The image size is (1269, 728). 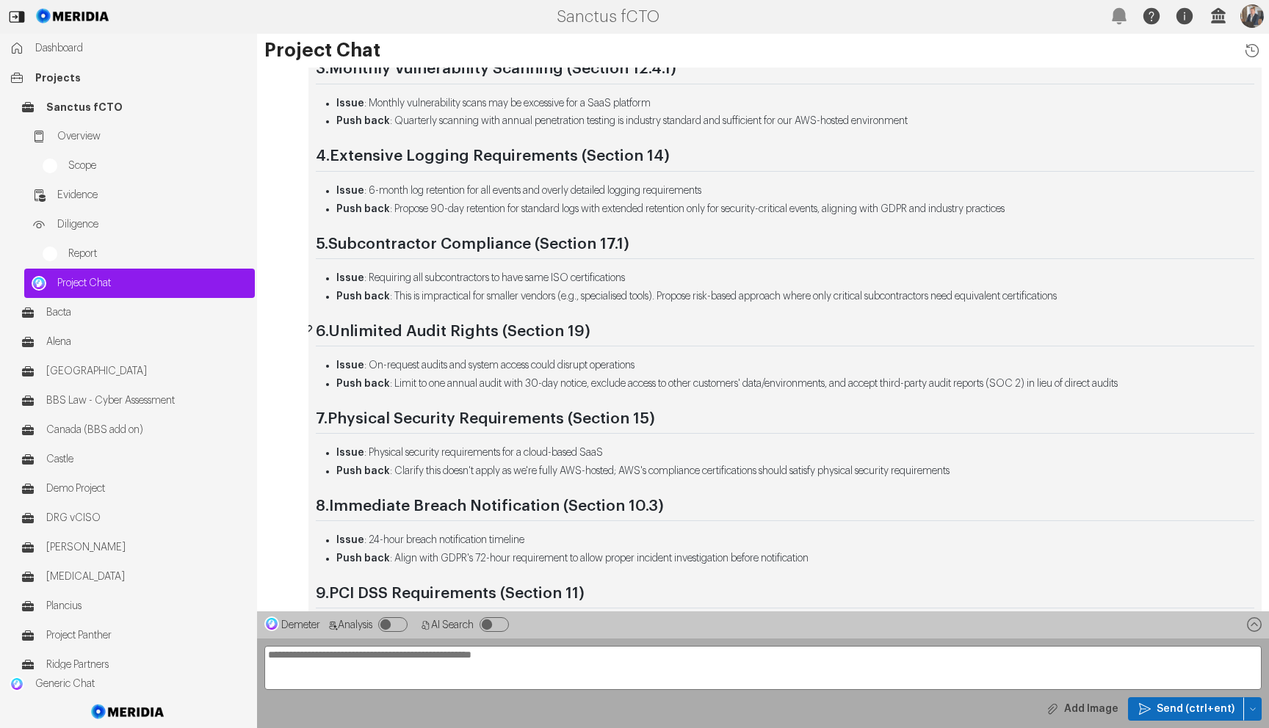 What do you see at coordinates (785, 72) in the screenshot?
I see `h2: 3.` at bounding box center [785, 72].